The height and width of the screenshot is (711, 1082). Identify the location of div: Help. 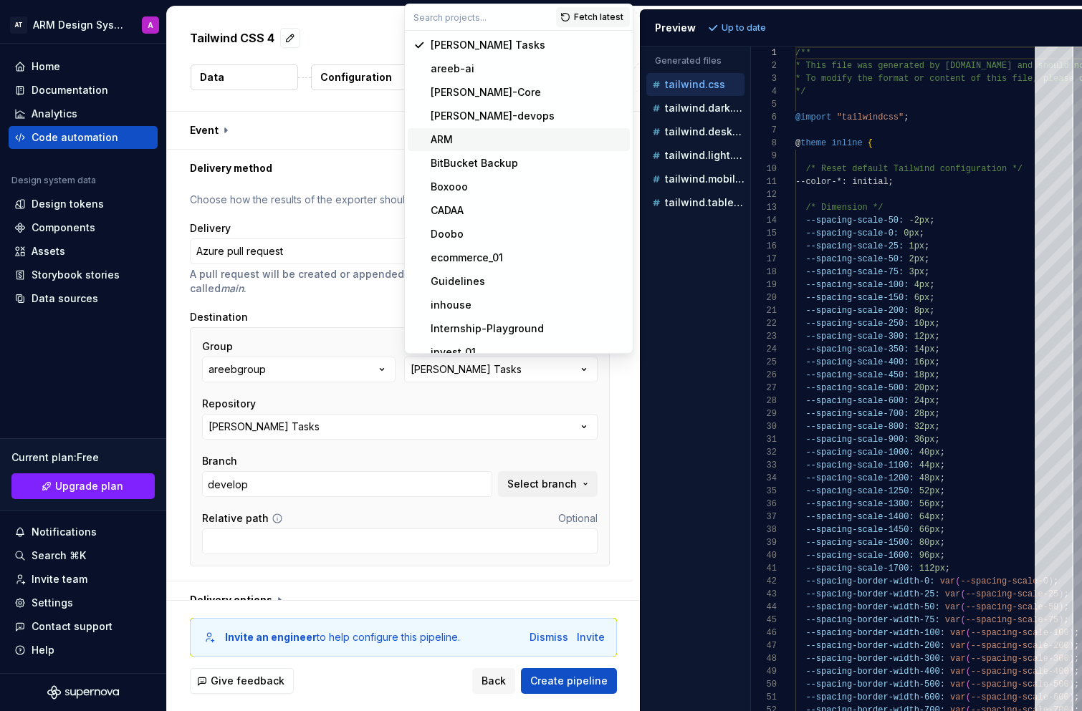
(43, 650).